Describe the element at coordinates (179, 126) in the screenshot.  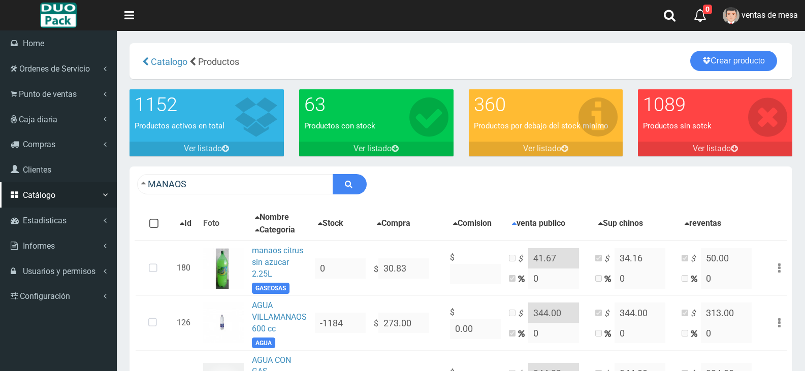
I see `font: Productos activos en total` at that location.